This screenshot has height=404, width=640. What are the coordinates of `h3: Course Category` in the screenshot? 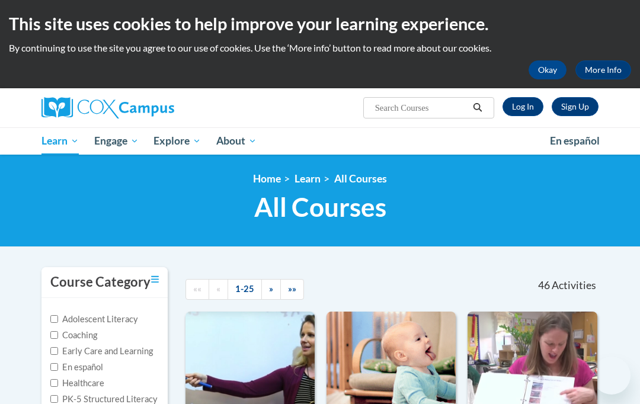 It's located at (100, 282).